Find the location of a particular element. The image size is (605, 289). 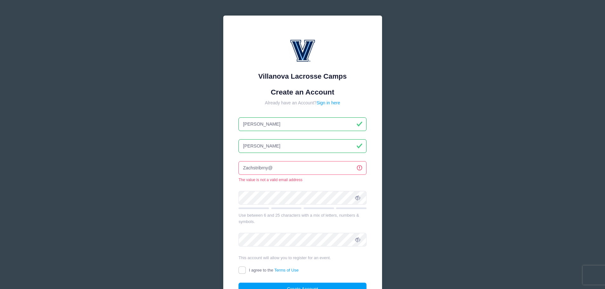

input: First Name is located at coordinates (302, 124).